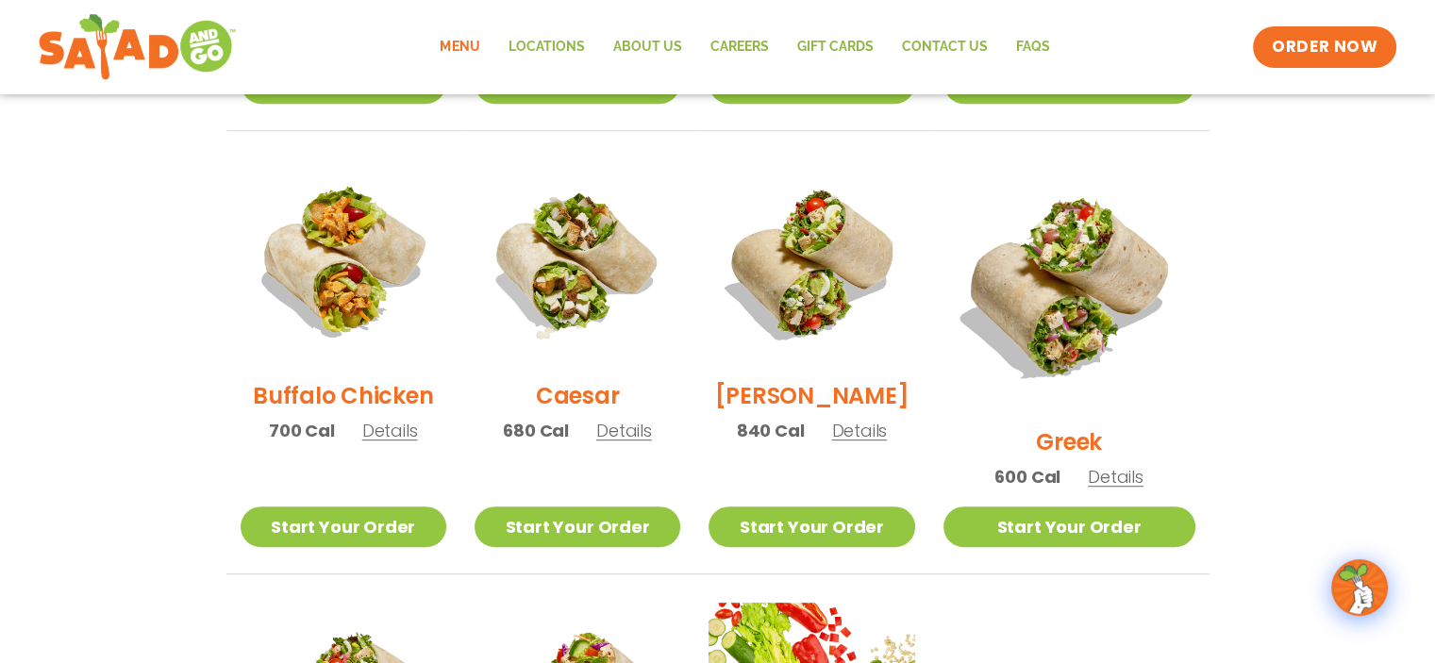 The width and height of the screenshot is (1435, 663). What do you see at coordinates (646, 47) in the screenshot?
I see `a: About Us` at bounding box center [646, 47].